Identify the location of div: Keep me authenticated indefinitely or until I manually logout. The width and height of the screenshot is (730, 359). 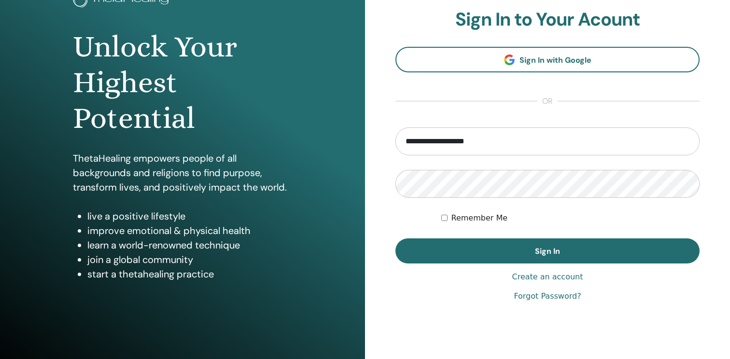
(571, 218).